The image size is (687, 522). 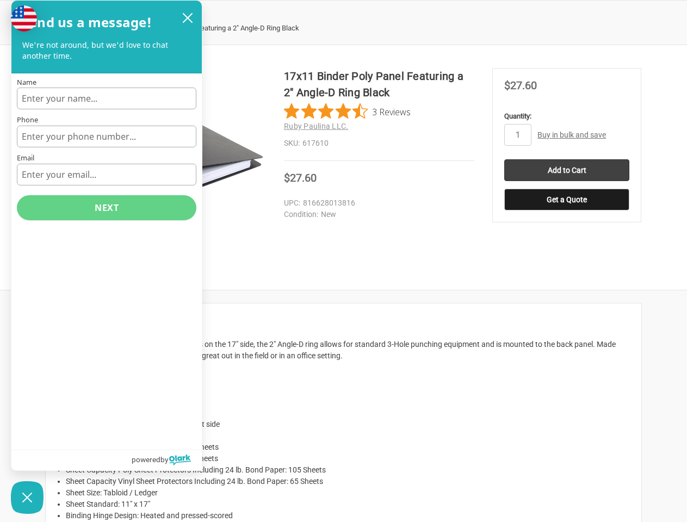 I want to click on dt: SKU:, so click(x=292, y=143).